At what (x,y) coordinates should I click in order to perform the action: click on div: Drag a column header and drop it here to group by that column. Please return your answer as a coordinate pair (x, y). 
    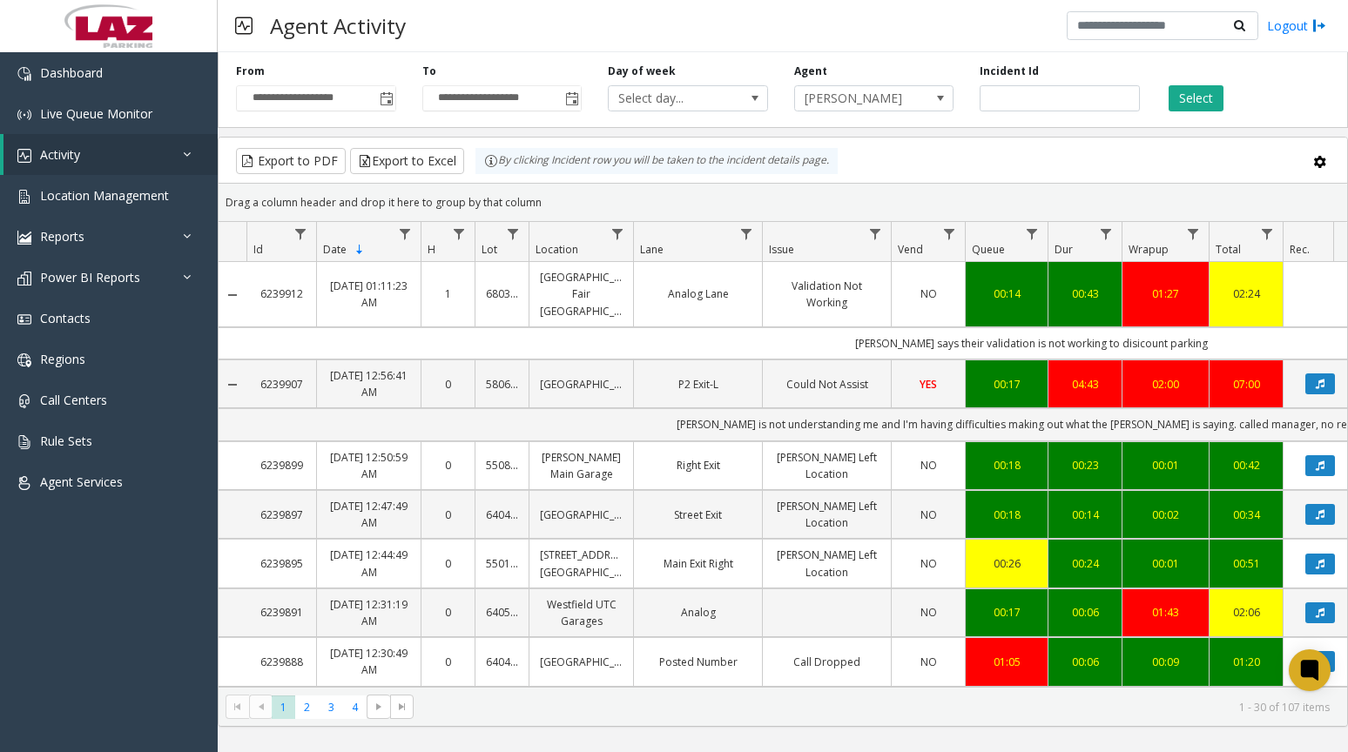
    Looking at the image, I should click on (783, 202).